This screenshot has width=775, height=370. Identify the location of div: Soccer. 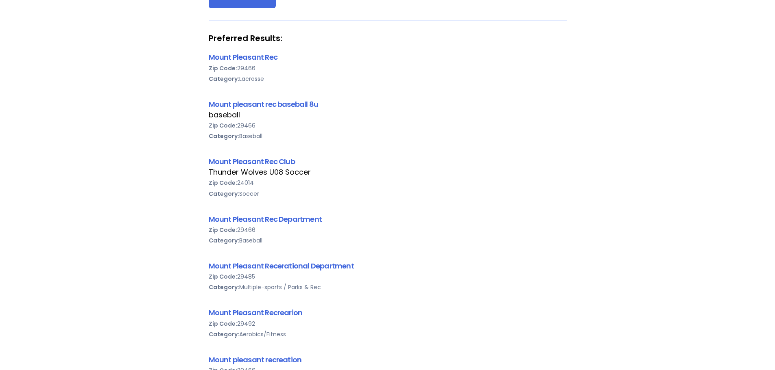
(387, 194).